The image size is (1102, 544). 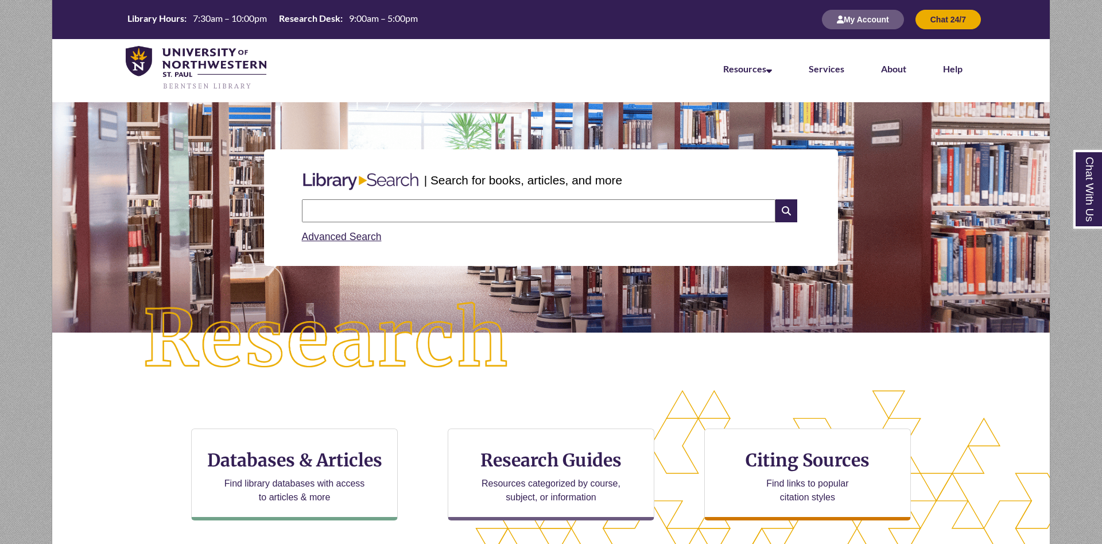 I want to click on img: Libary Search, so click(x=360, y=181).